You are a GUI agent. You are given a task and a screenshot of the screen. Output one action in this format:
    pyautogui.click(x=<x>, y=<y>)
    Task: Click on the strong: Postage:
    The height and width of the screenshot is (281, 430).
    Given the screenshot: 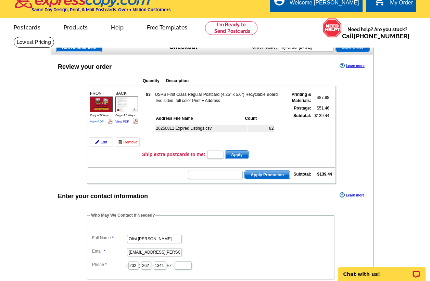 What is the action you would take?
    pyautogui.click(x=303, y=108)
    